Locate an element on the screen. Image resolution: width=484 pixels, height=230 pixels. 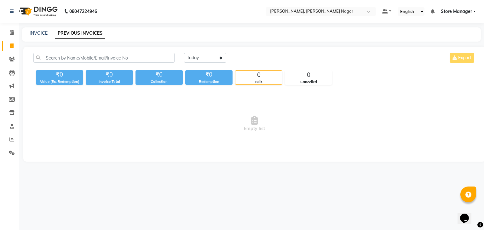
input: Search by Name/Mobile/Email/Invoice No is located at coordinates (104, 58).